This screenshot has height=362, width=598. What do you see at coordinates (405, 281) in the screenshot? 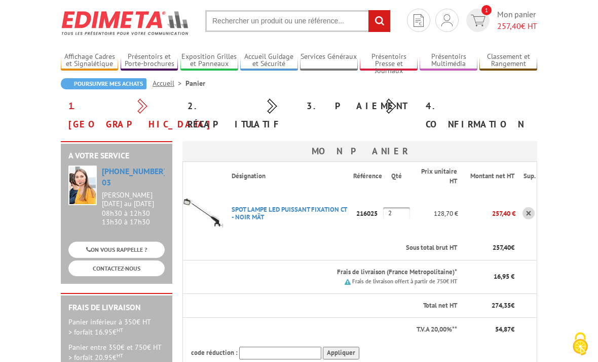
I see `small: Frais de livraison offert à partir de 750€ HT` at bounding box center [405, 281].